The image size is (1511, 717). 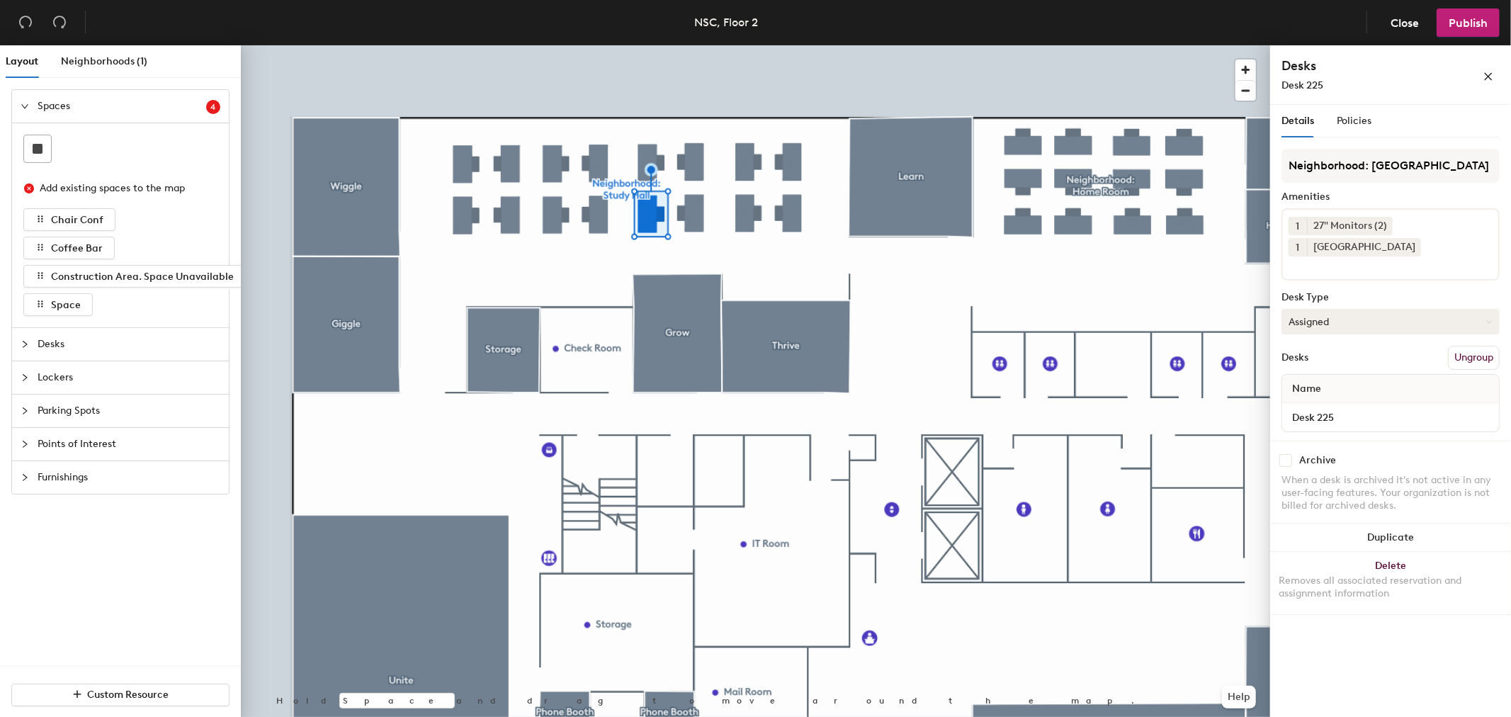 I want to click on span: Points of Interest, so click(x=129, y=444).